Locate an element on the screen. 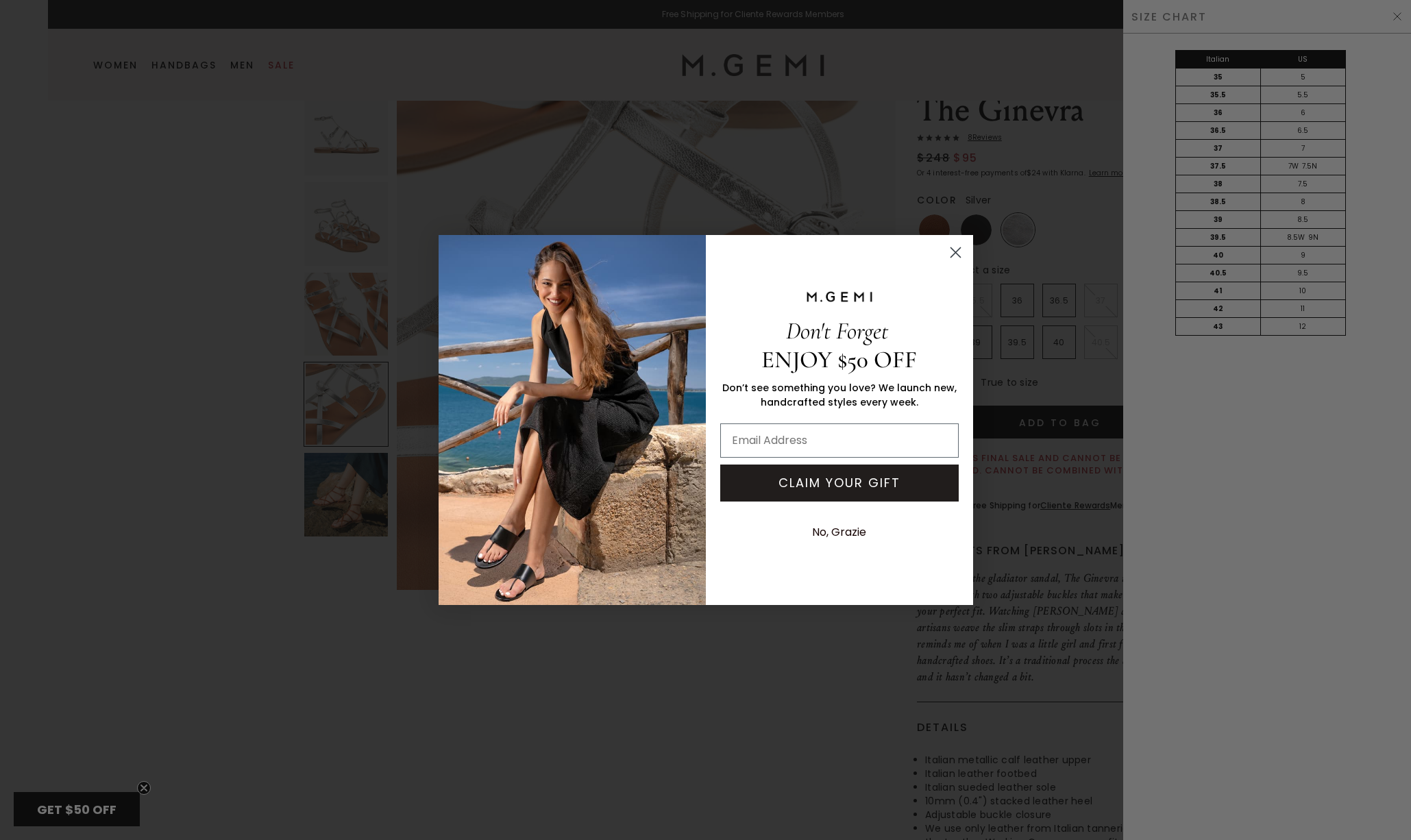 This screenshot has height=840, width=1411. img: M.GEMI is located at coordinates (839, 296).